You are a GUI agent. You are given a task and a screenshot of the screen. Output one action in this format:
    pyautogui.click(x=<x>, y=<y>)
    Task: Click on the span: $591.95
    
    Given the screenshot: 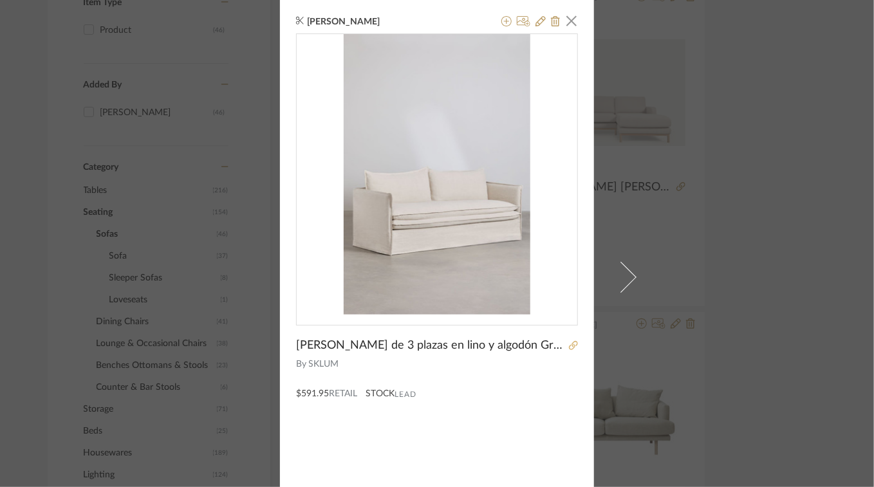 What is the action you would take?
    pyautogui.click(x=312, y=394)
    